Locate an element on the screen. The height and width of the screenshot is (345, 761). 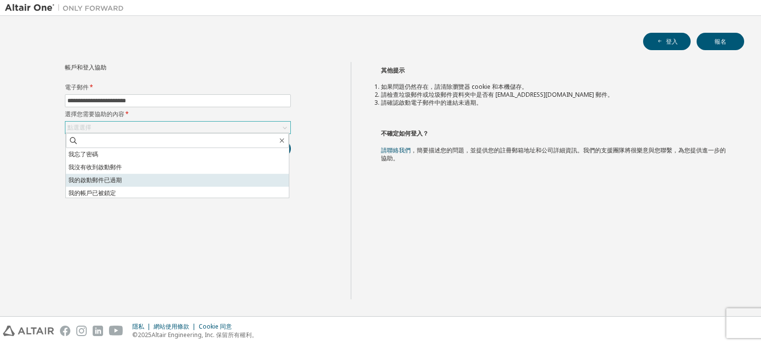
a: 請聯絡我們 is located at coordinates (396, 150).